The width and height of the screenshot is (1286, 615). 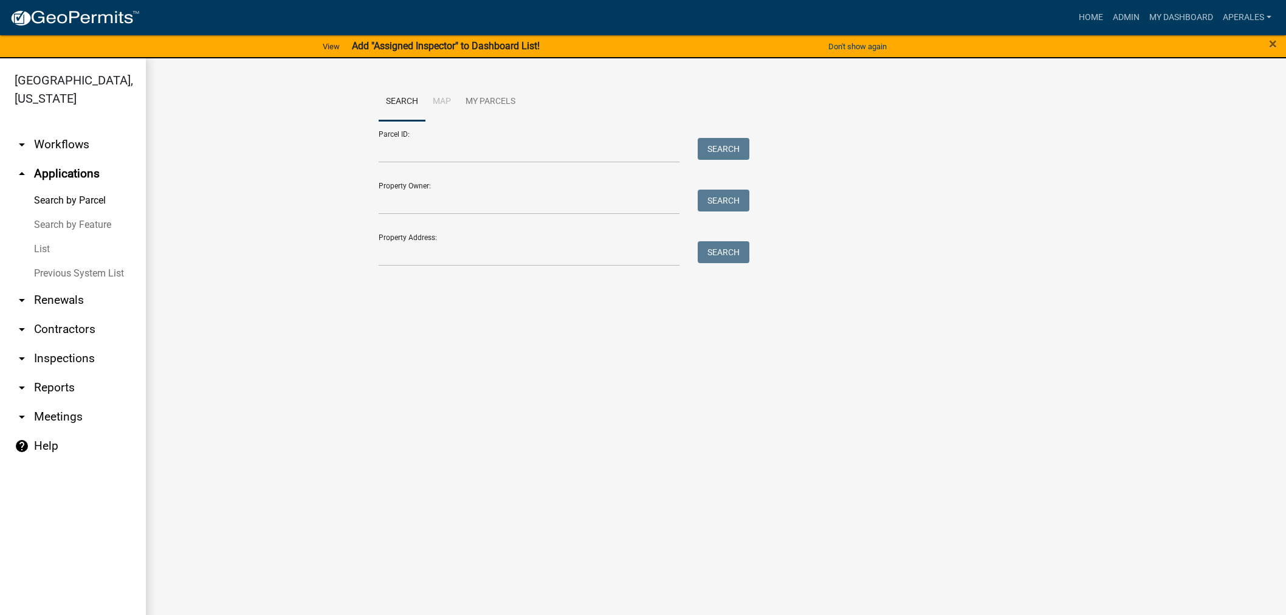 I want to click on button: Close, so click(x=1273, y=44).